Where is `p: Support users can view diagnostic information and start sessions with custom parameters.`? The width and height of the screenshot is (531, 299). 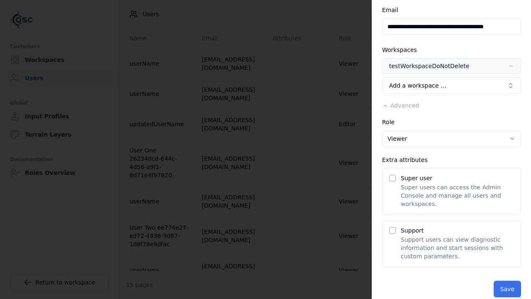 p: Support users can view diagnostic information and start sessions with custom parameters. is located at coordinates (457, 248).